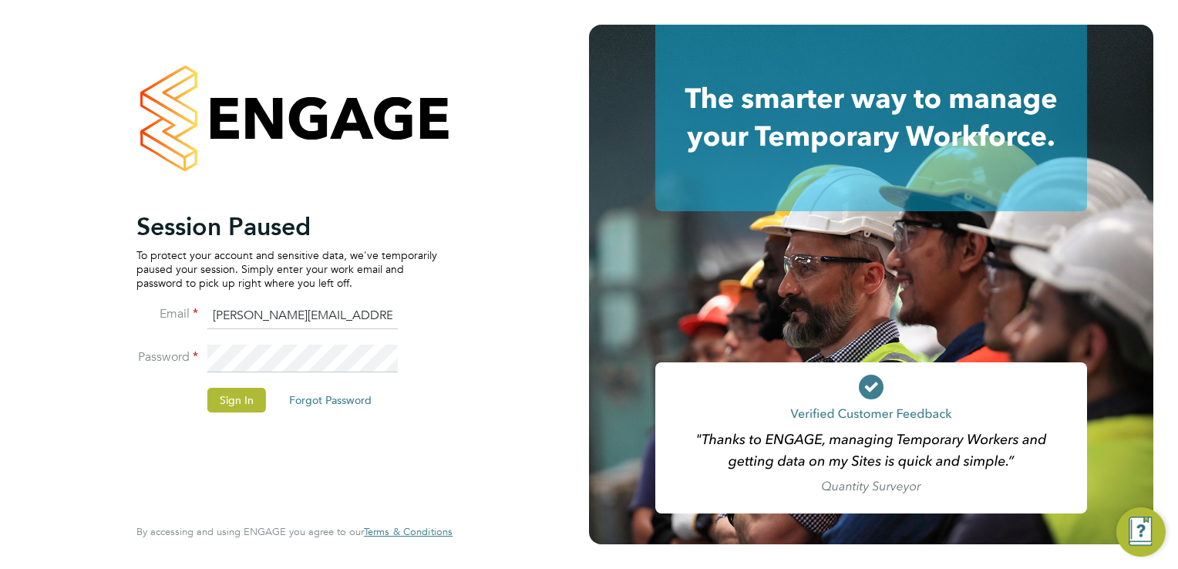  What do you see at coordinates (294, 531) in the screenshot?
I see `span: By accessing and using ENGAGE you agree to our` at bounding box center [294, 531].